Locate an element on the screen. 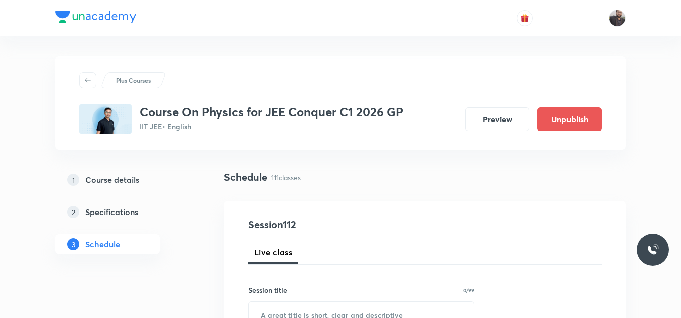 This screenshot has width=681, height=318. h4: Schedule is located at coordinates (246, 177).